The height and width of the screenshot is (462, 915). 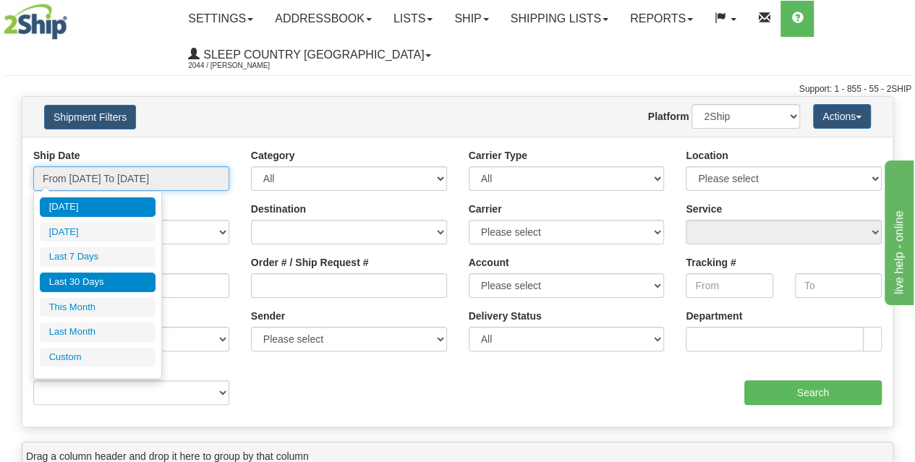 What do you see at coordinates (813, 393) in the screenshot?
I see `input: Search` at bounding box center [813, 393].